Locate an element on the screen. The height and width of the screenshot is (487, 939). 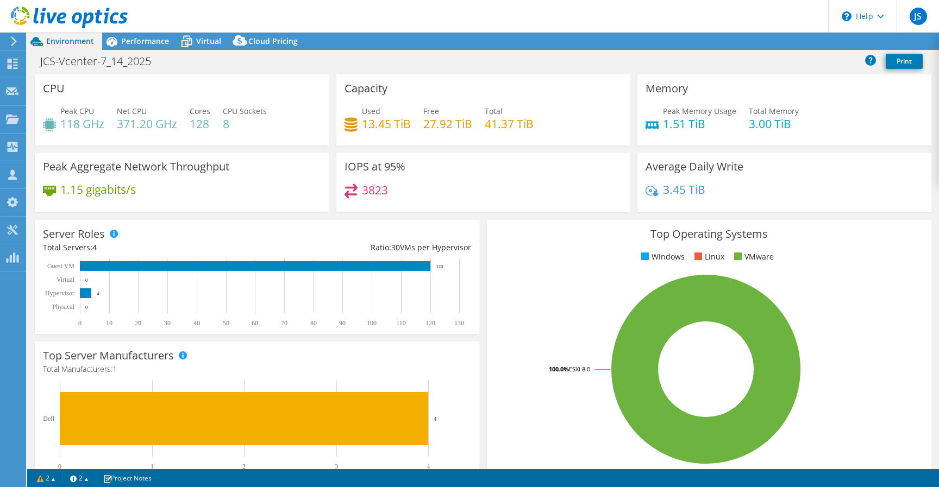
span: Peak Memory Usage is located at coordinates (699, 111).